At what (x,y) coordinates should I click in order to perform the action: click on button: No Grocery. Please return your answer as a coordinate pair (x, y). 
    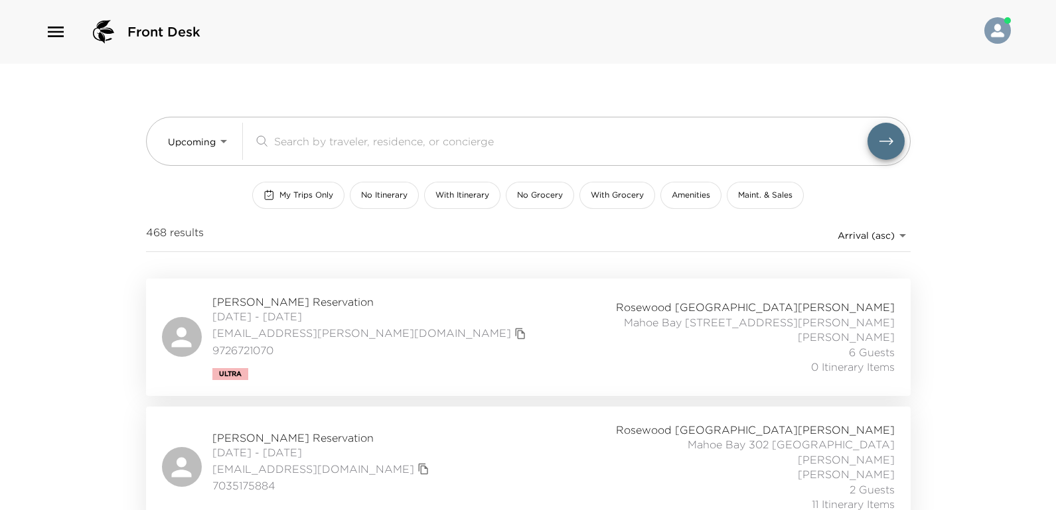
    Looking at the image, I should click on (540, 195).